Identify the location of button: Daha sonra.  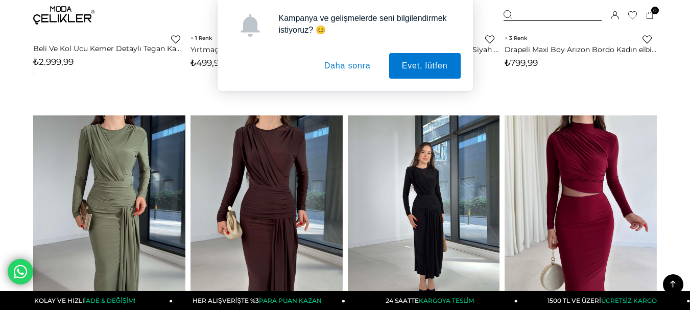
(347, 66).